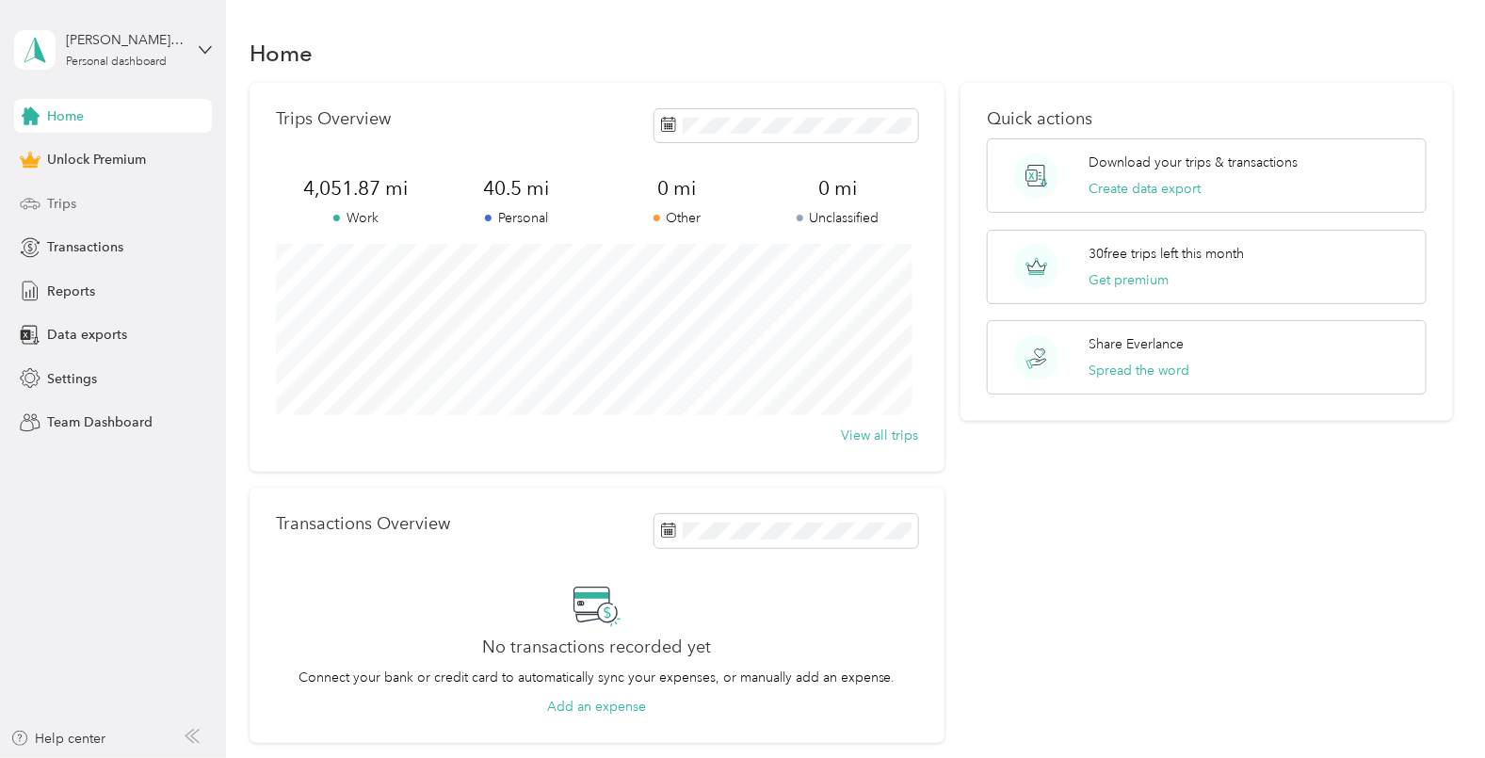 This screenshot has height=758, width=1485. What do you see at coordinates (281, 53) in the screenshot?
I see `h1: Home` at bounding box center [281, 53].